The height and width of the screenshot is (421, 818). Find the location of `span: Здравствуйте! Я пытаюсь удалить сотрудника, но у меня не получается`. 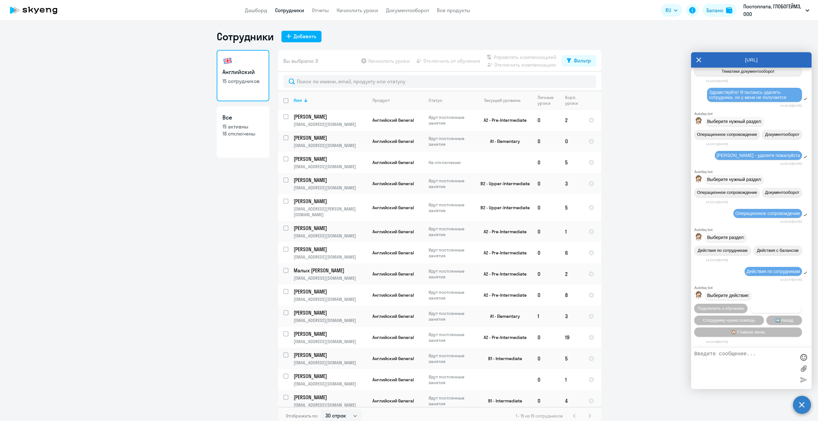

span: Здравствуйте! Я пытаюсь удалить сотрудника, но у меня не получается is located at coordinates (748, 95).